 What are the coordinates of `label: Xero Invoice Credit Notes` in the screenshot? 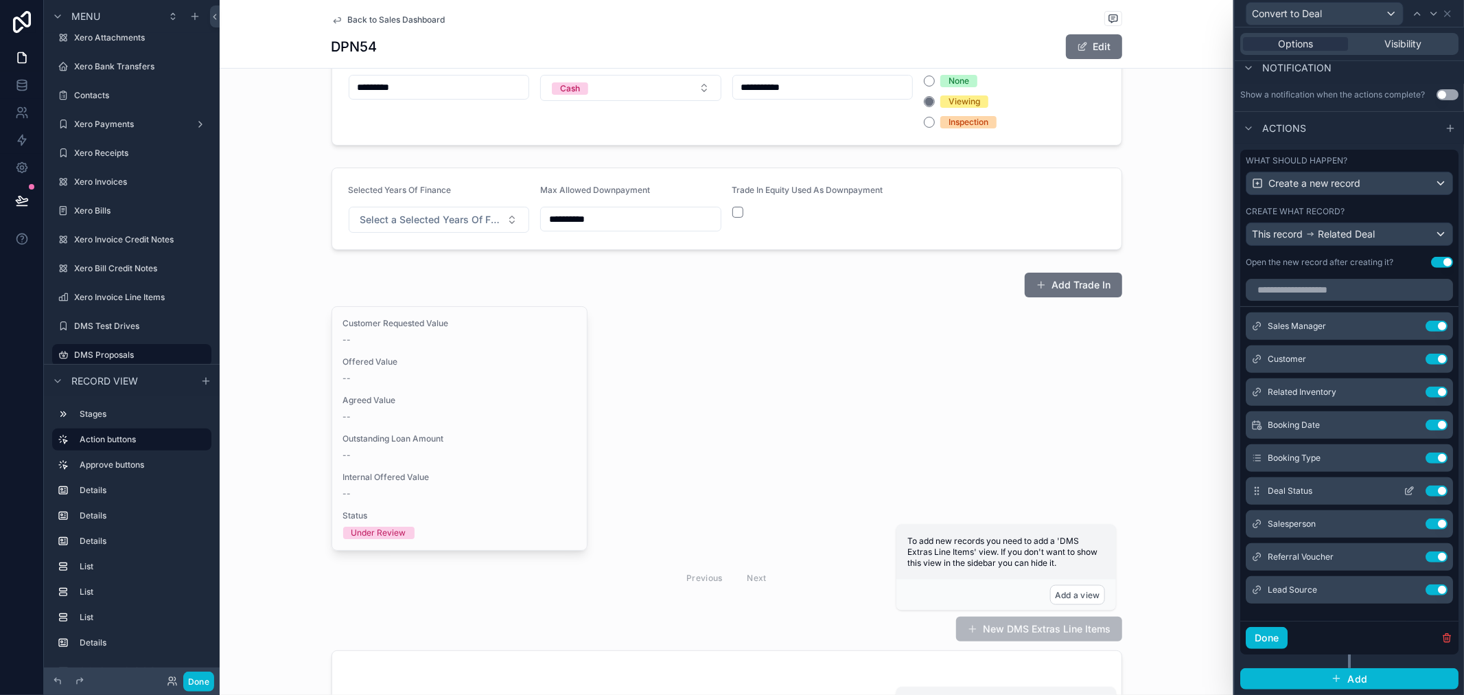 It's located at (141, 240).